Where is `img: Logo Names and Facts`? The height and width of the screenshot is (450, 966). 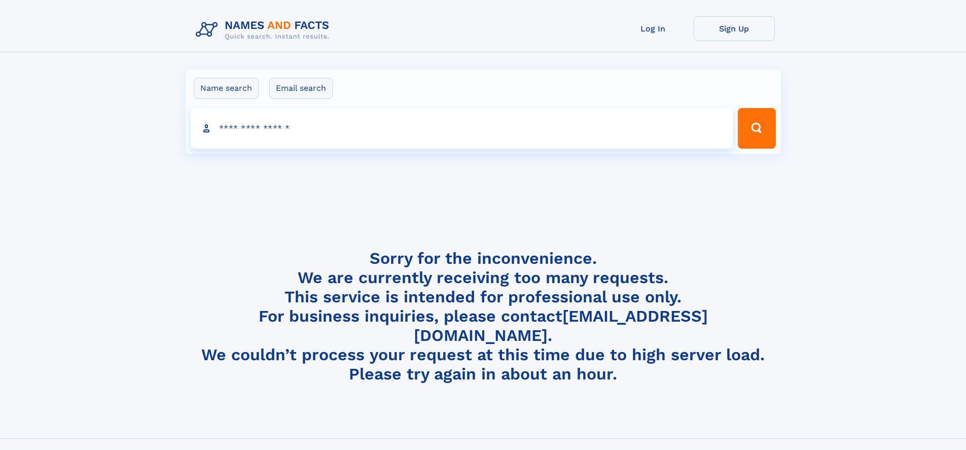
img: Logo Names and Facts is located at coordinates (265, 30).